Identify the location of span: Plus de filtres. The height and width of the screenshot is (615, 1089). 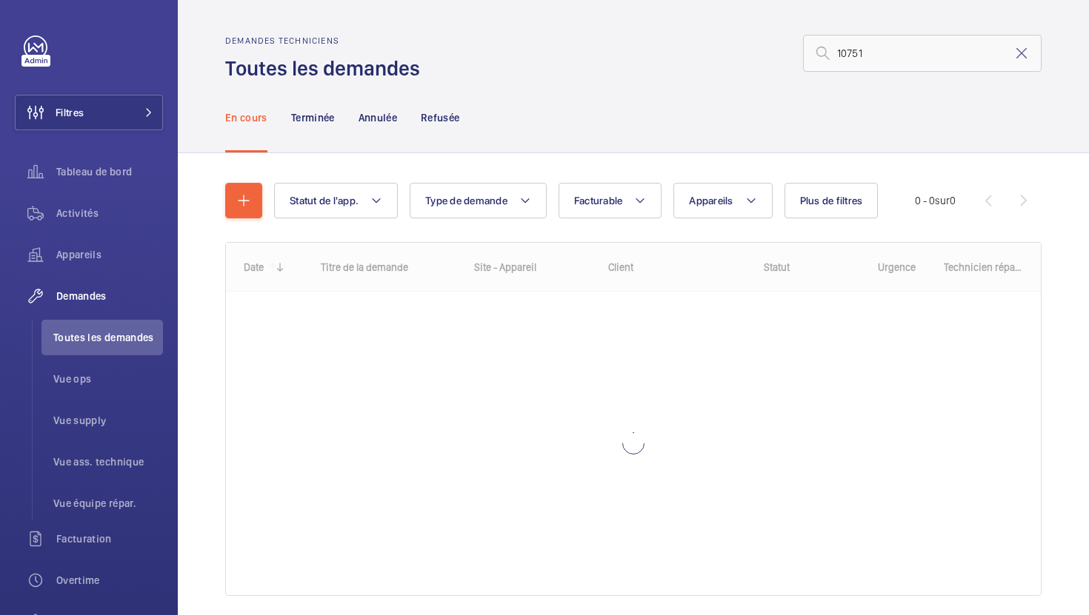
(831, 201).